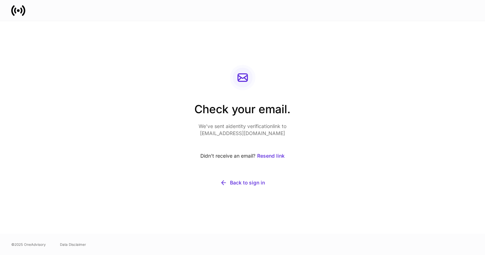  I want to click on h2: Check your email., so click(242, 112).